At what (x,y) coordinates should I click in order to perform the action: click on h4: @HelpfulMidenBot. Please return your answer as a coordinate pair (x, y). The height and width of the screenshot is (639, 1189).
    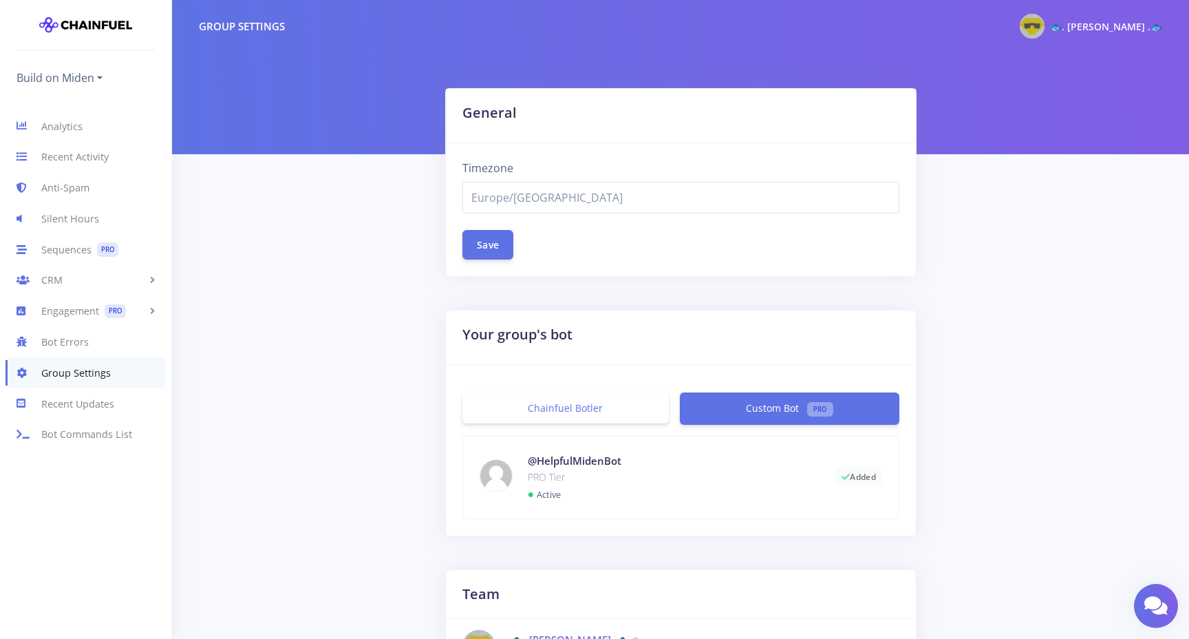
    Looking at the image, I should click on (671, 460).